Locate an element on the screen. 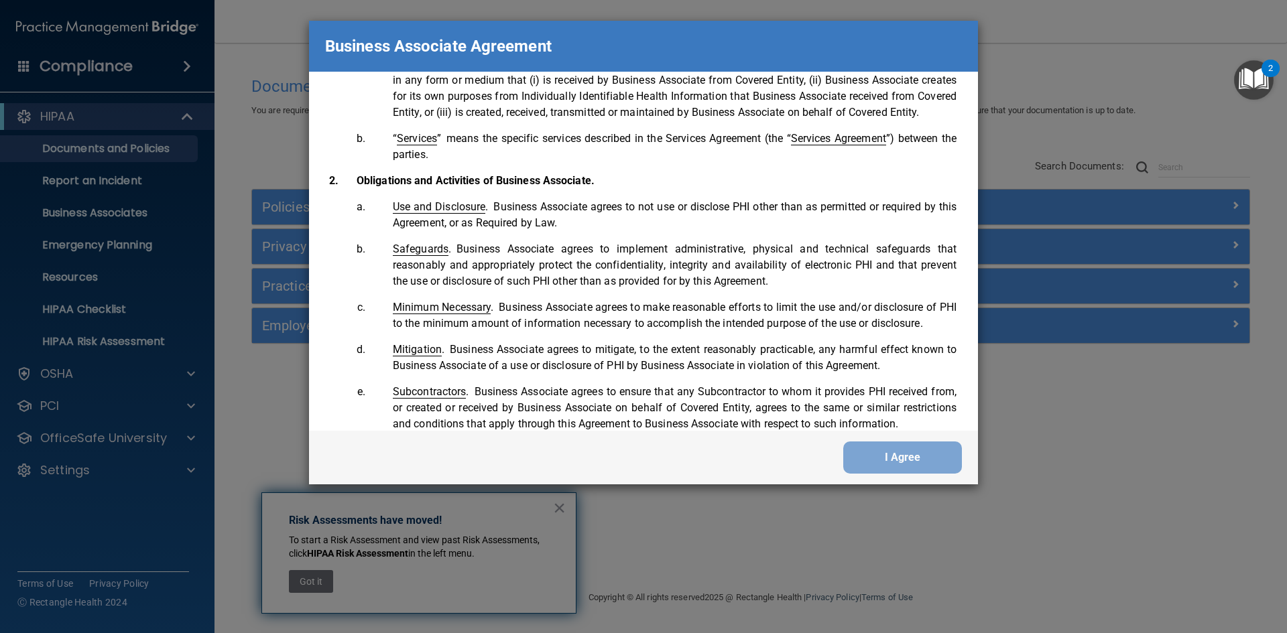 This screenshot has width=1287, height=633. span: Use and Disclosure is located at coordinates (439, 207).